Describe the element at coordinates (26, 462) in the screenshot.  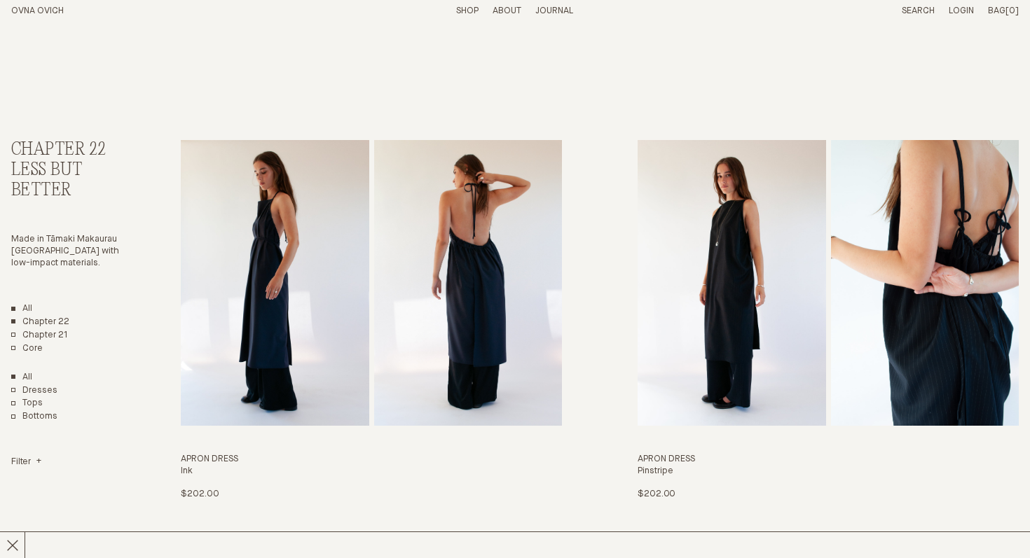
I see `h4: Filter` at that location.